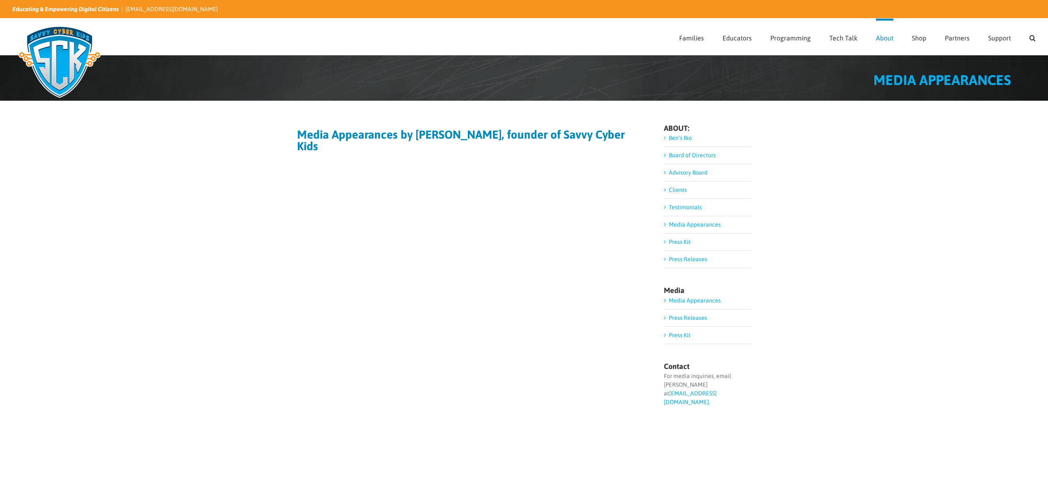 This screenshot has width=1048, height=501. I want to click on a: Search, so click(1033, 37).